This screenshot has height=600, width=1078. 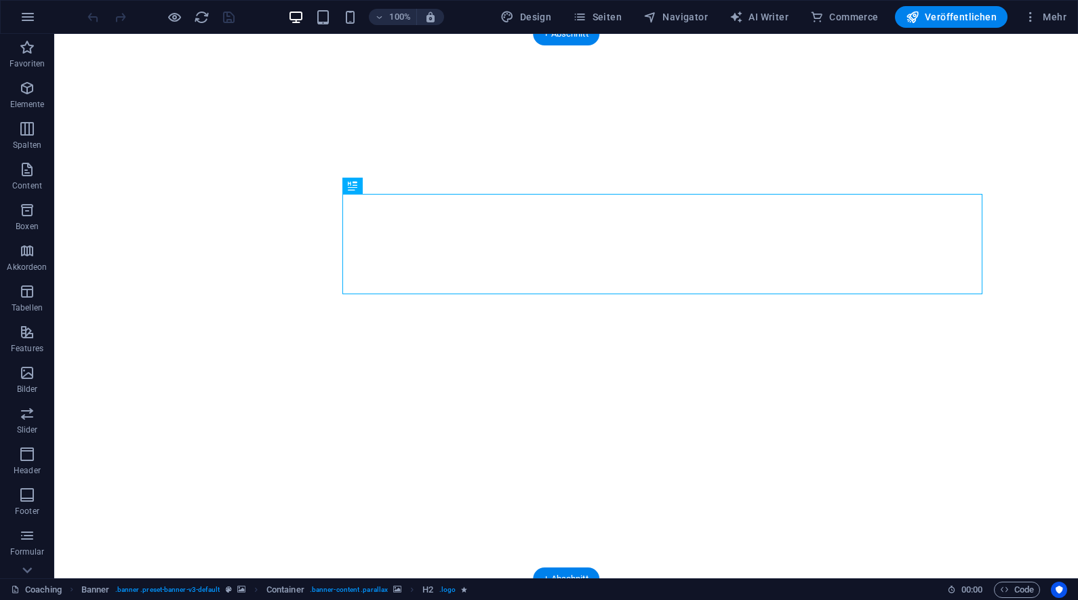 I want to click on p: Boxen, so click(x=27, y=226).